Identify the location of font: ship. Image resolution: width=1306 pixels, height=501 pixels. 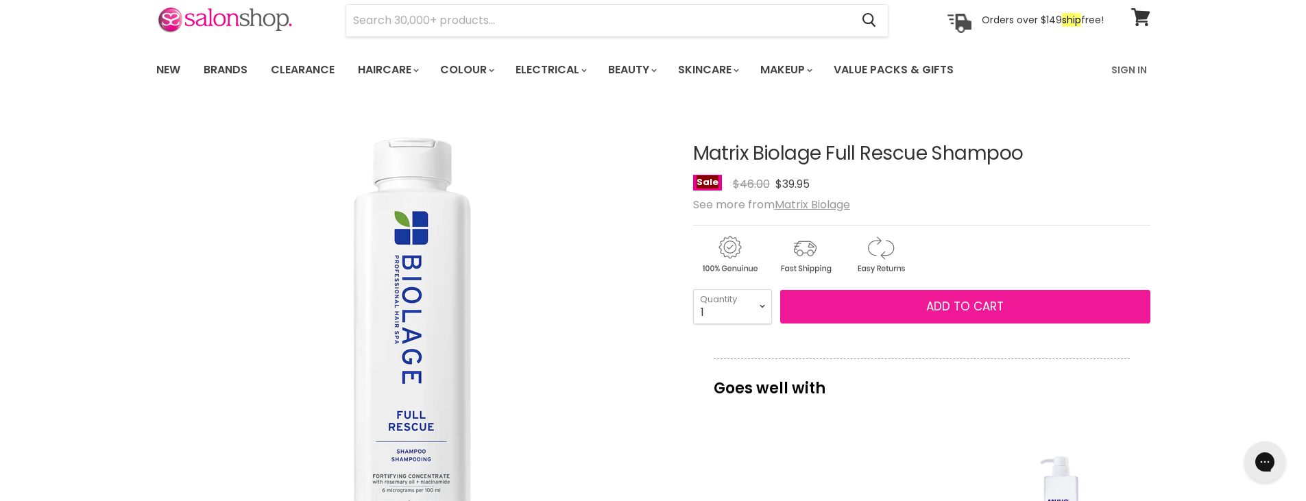
(1072, 20).